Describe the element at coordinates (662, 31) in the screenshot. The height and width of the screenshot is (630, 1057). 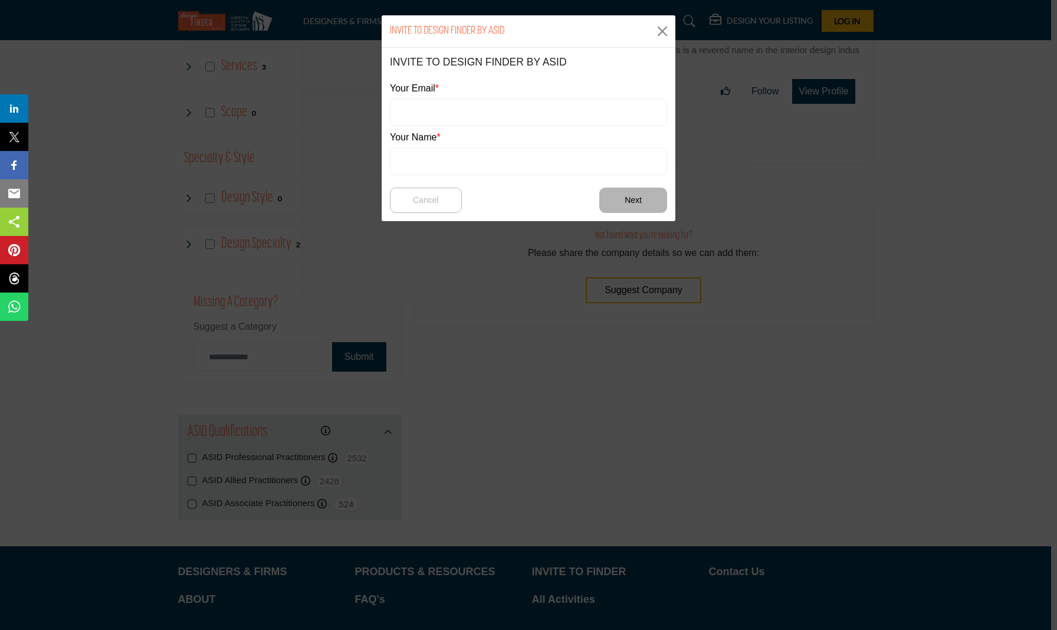
I see `button: Close` at that location.